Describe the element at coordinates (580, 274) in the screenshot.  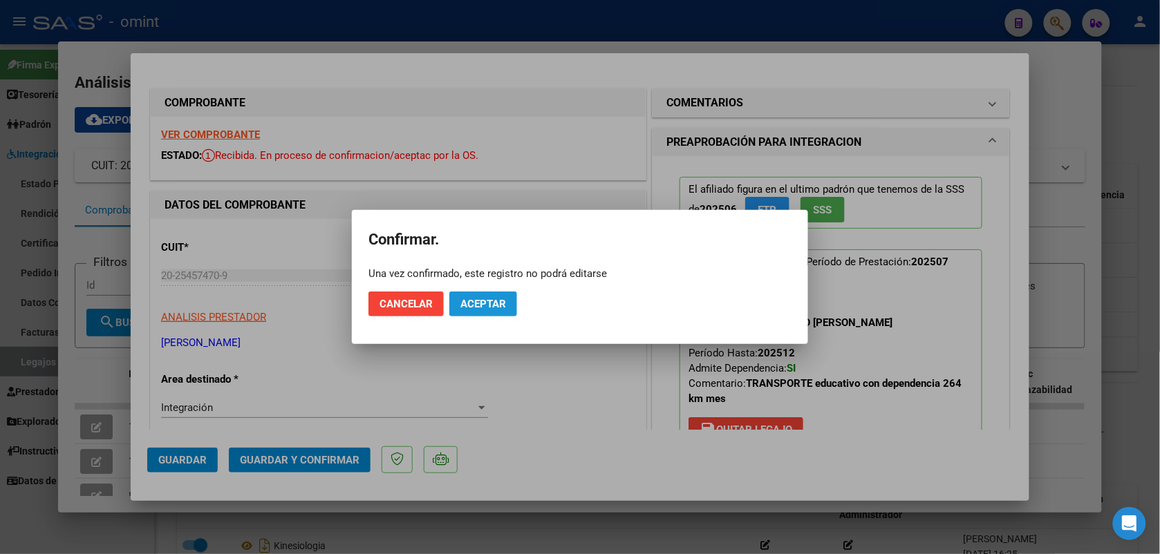
I see `div: Una vez confirmado, este registro no podrá editarse` at that location.